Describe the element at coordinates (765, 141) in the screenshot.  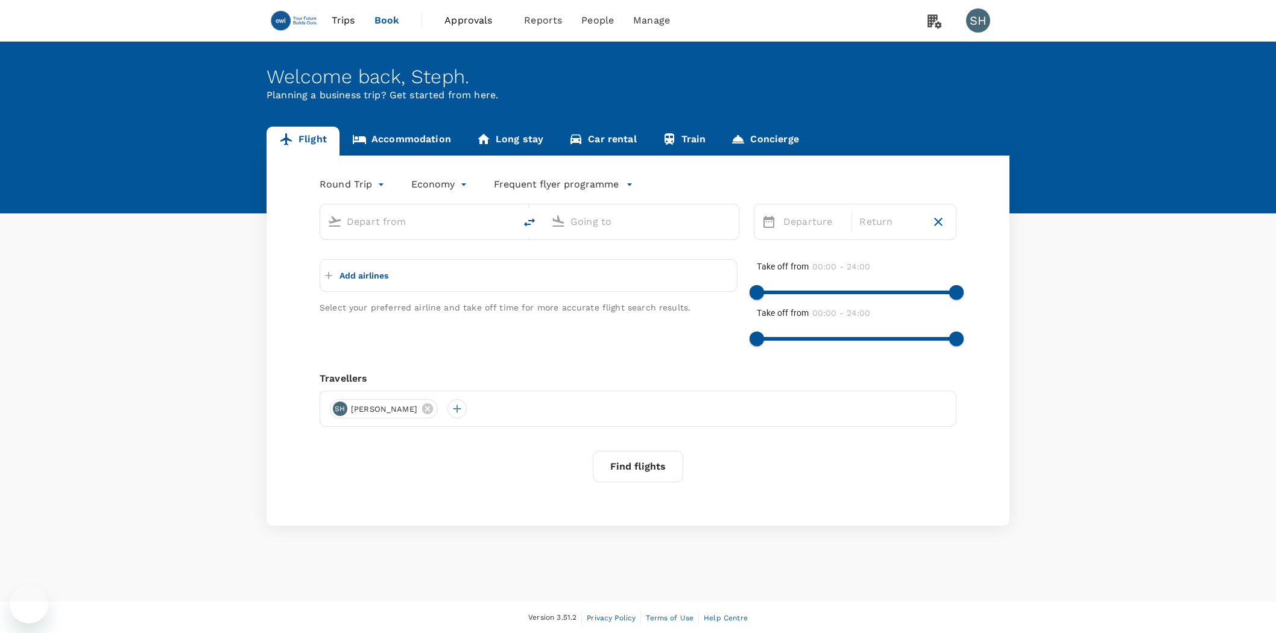
I see `a: Concierge` at that location.